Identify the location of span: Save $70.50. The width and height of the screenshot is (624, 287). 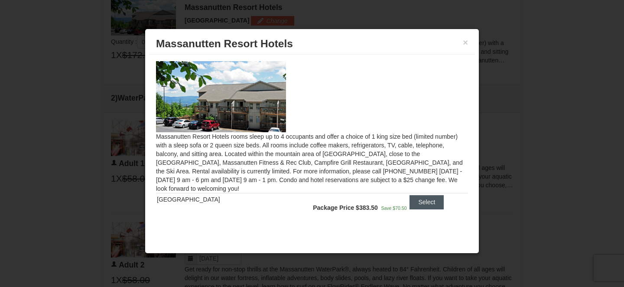
(394, 208).